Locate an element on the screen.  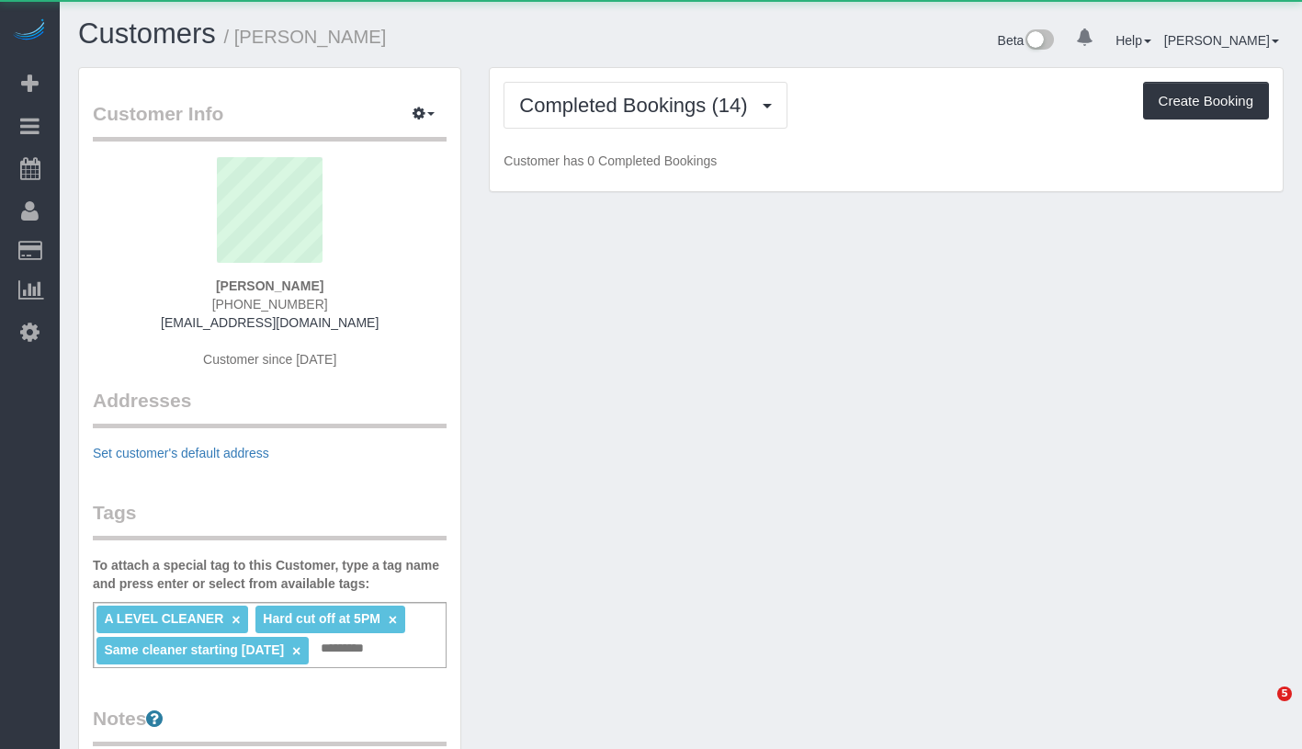
a: Customers is located at coordinates (147, 33).